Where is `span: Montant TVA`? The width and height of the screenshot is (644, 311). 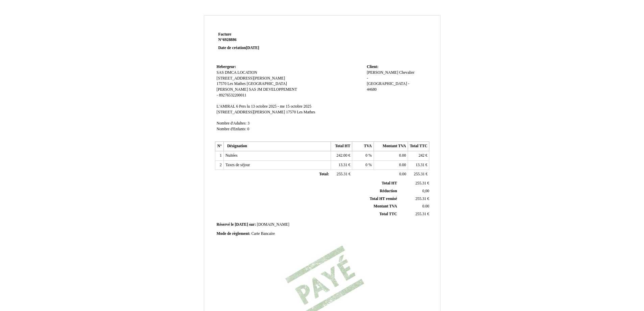 span: Montant TVA is located at coordinates (385, 206).